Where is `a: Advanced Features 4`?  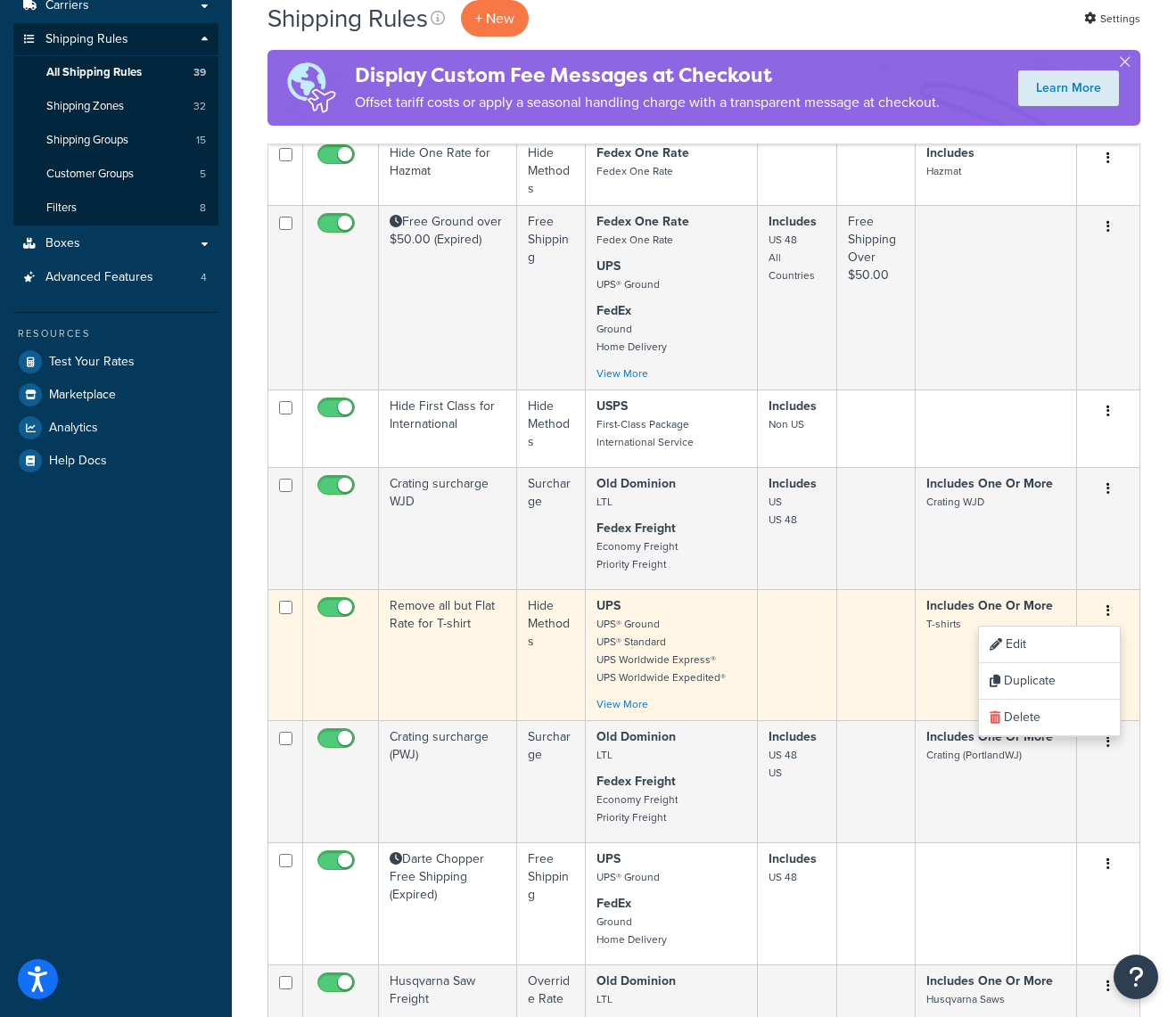
a: Advanced Features 4 is located at coordinates (116, 277).